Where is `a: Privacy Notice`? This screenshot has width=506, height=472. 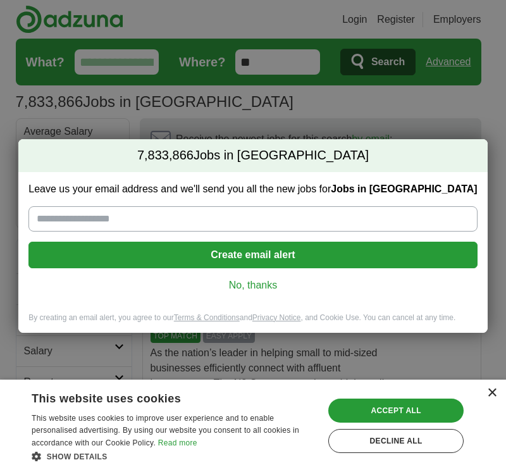
a: Privacy Notice is located at coordinates (277, 318).